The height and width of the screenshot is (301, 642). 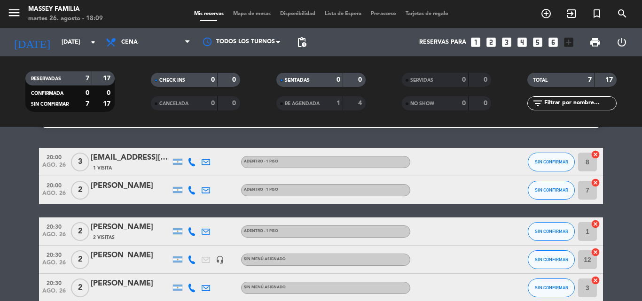 I want to click on i: looks_one, so click(x=475, y=42).